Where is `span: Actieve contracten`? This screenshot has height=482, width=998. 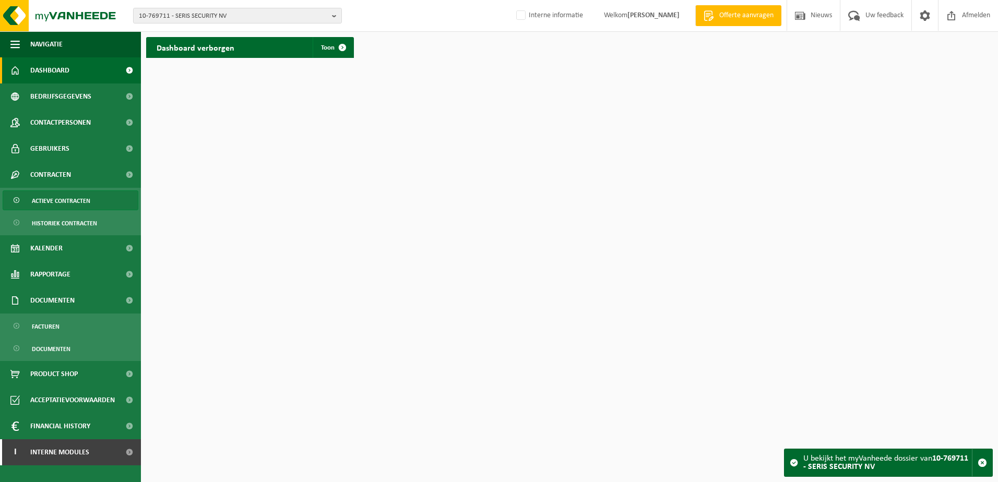 span: Actieve contracten is located at coordinates (61, 201).